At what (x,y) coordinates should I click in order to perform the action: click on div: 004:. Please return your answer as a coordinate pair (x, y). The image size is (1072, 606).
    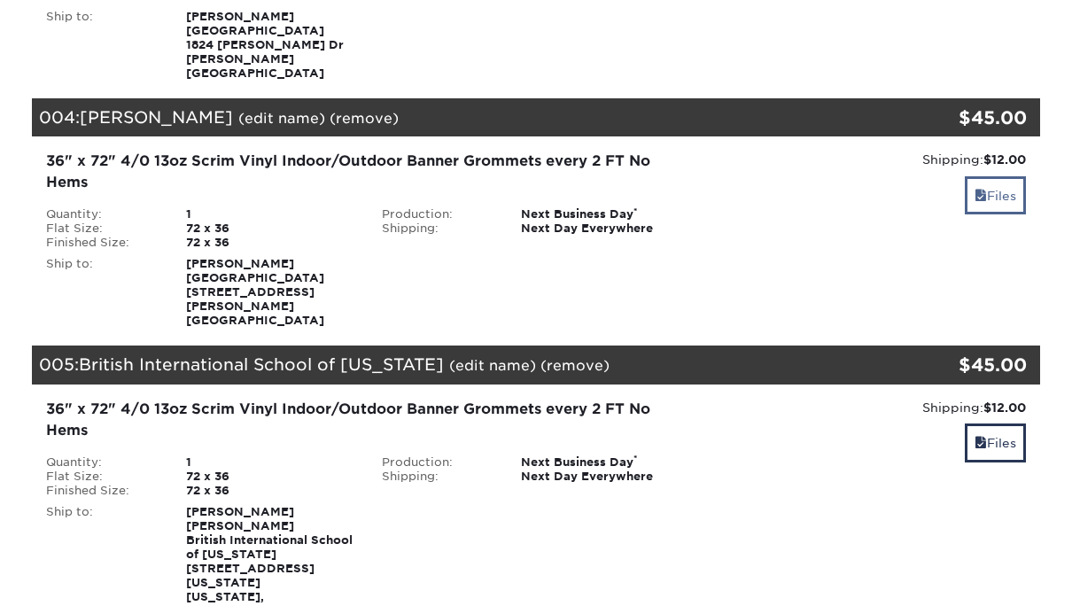
    Looking at the image, I should click on (452, 118).